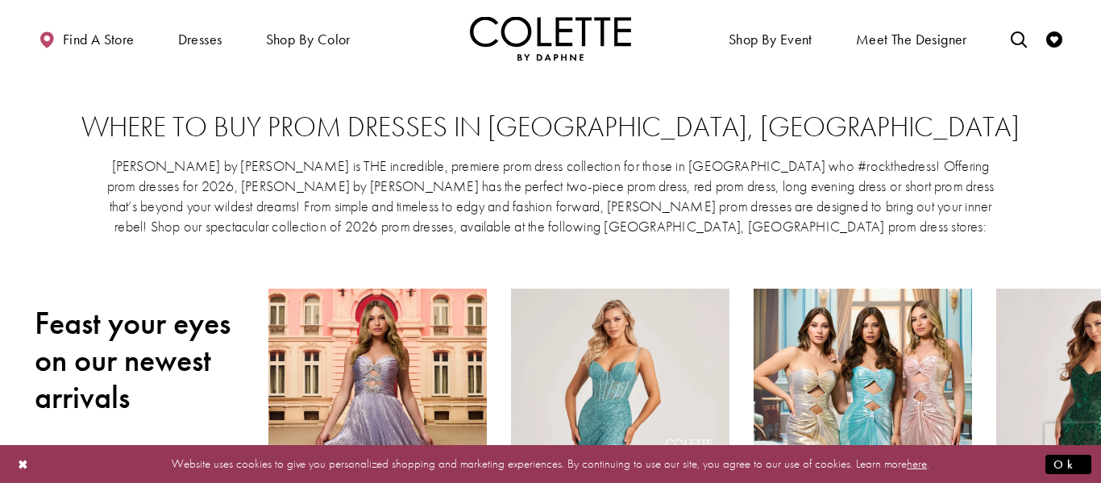 The height and width of the screenshot is (483, 1101). I want to click on button: Close Dialog, so click(23, 463).